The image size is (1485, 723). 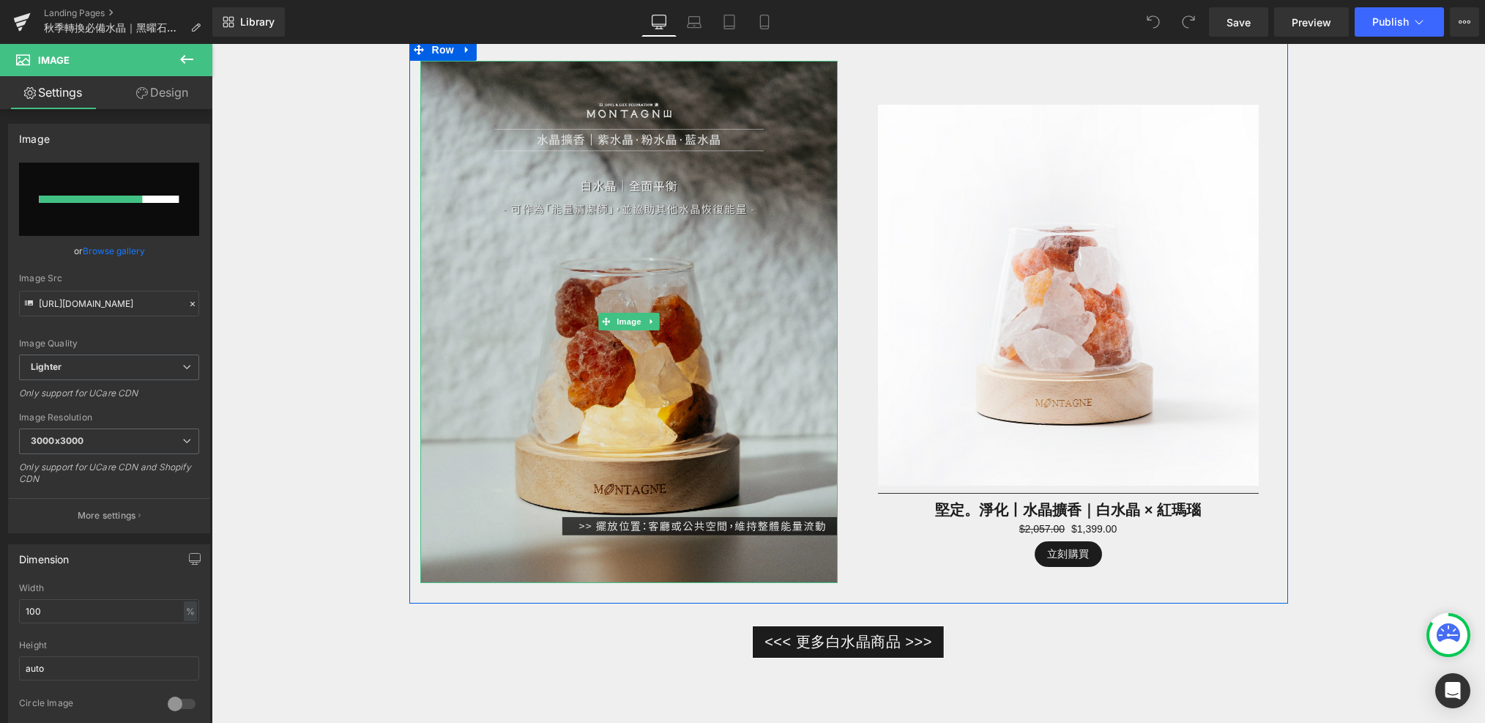 I want to click on span: 立刻購買, so click(x=857, y=510).